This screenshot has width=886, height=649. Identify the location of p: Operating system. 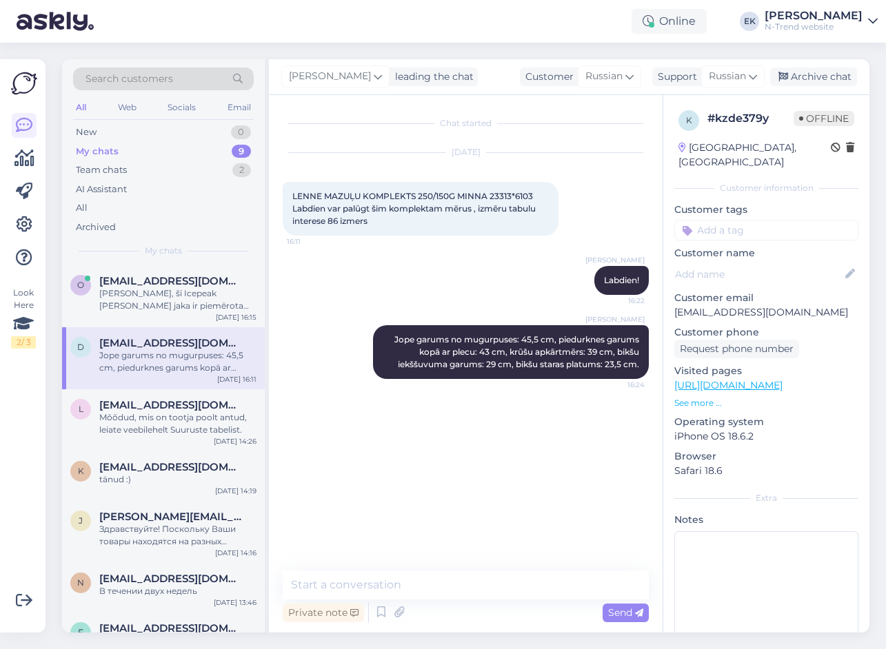
(766, 422).